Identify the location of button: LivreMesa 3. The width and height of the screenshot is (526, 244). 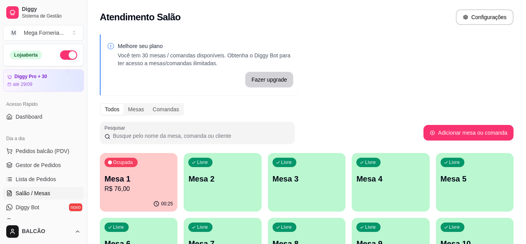
(306, 182).